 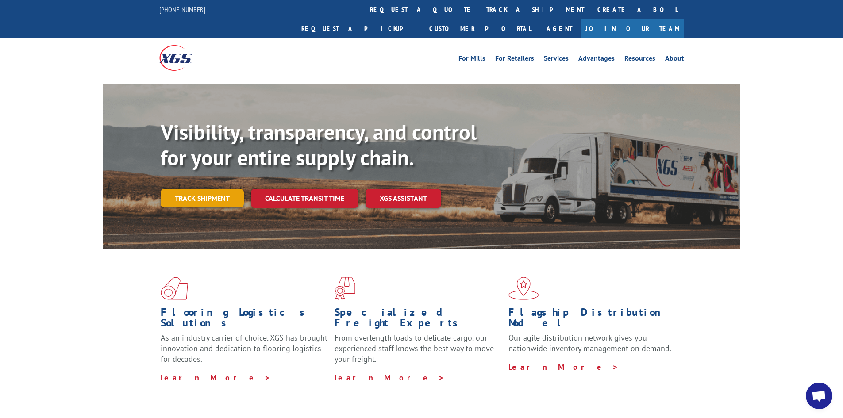 What do you see at coordinates (640, 60) in the screenshot?
I see `a: Resources` at bounding box center [640, 60].